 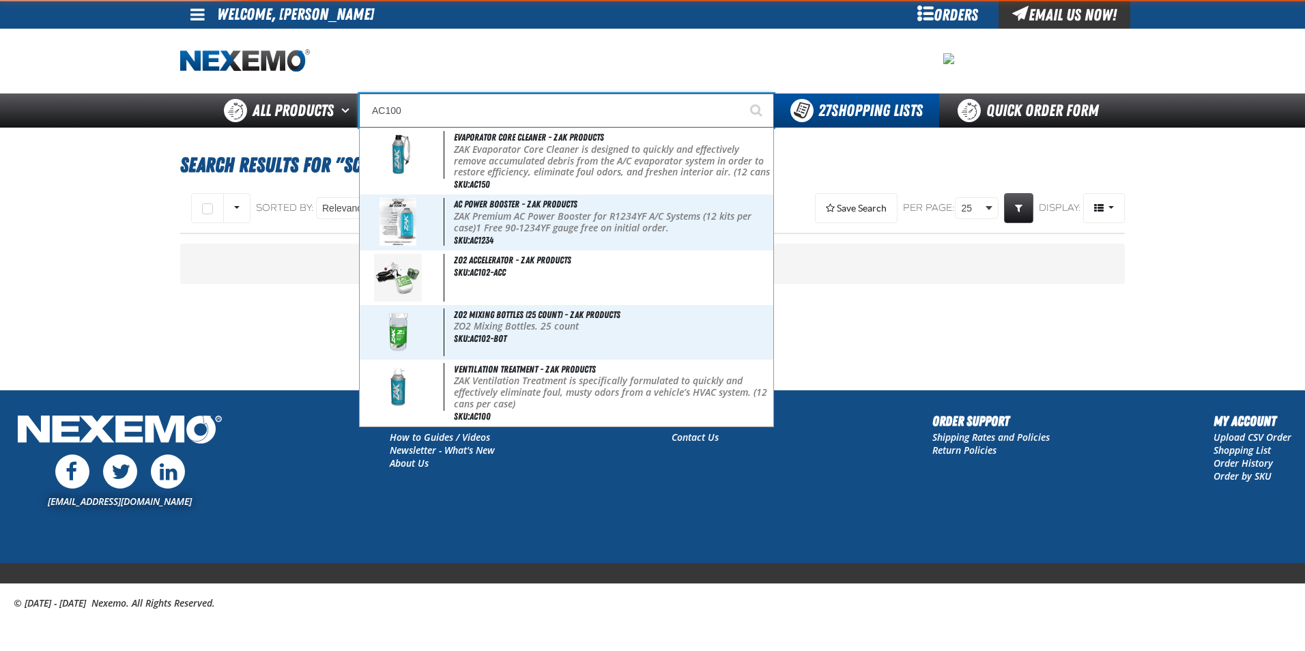 I want to click on button: You have 27 Shopping Lists. Open to view details, so click(x=856, y=111).